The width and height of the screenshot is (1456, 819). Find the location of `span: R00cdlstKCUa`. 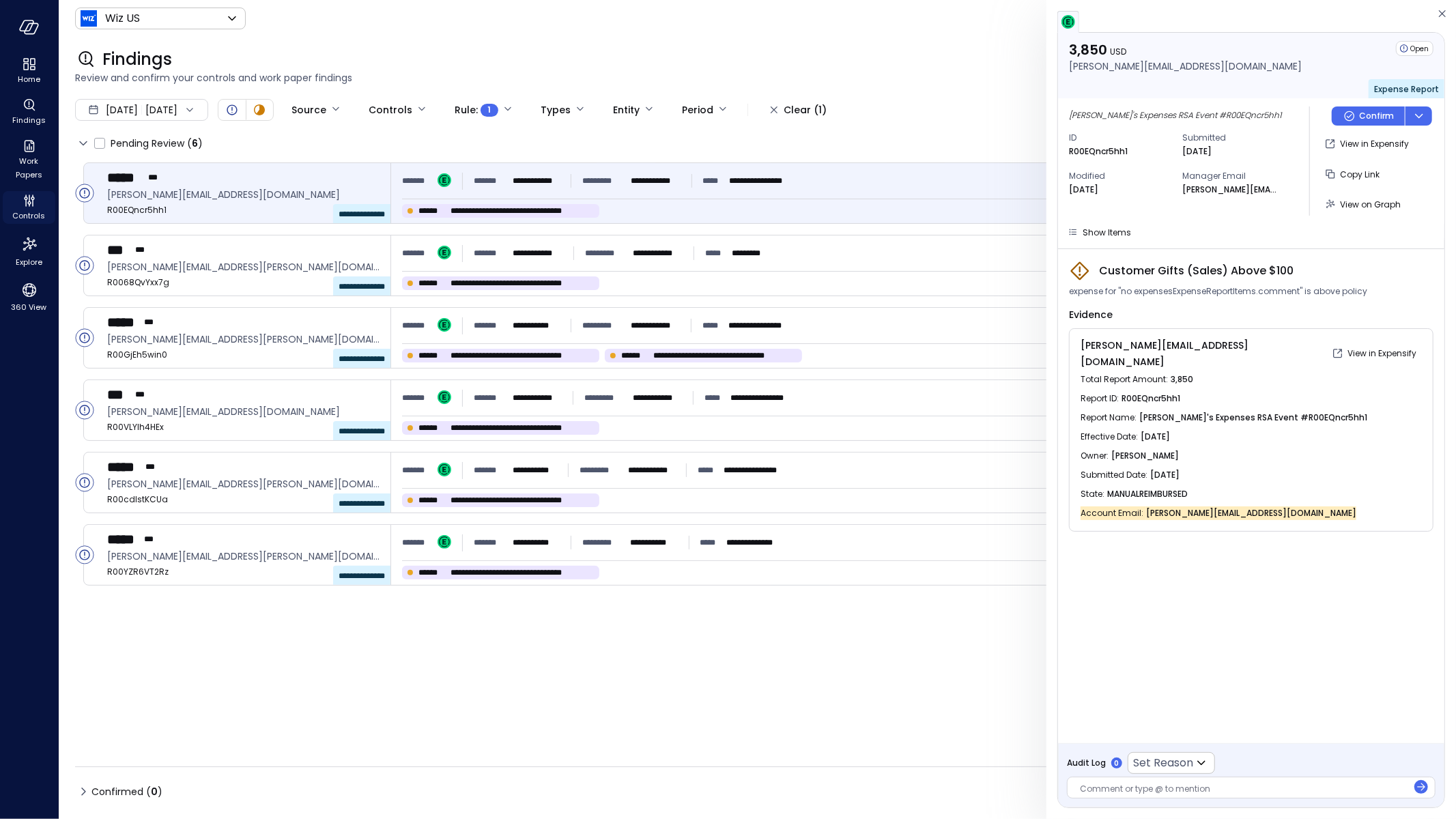

span: R00cdlstKCUa is located at coordinates (243, 500).